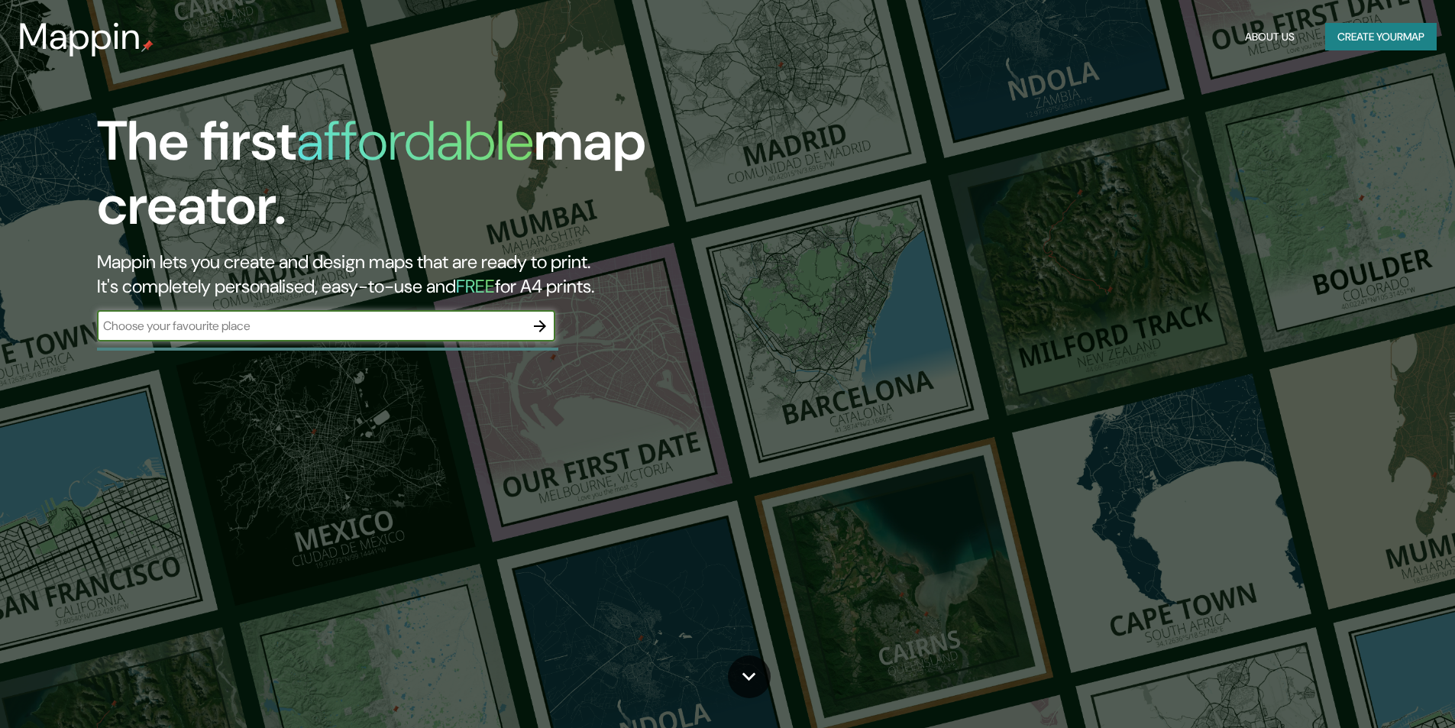  What do you see at coordinates (461, 274) in the screenshot?
I see `h2: Mappin lets you create and design maps that are ready to print. It's completely personalised, eas...` at bounding box center [461, 274].